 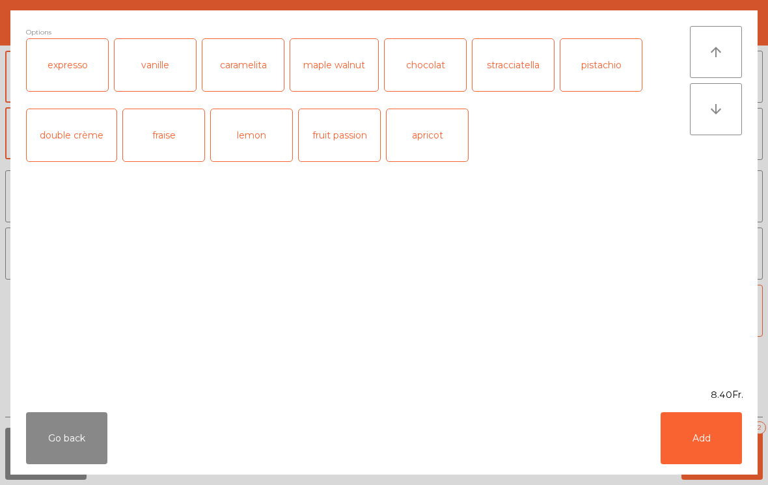 What do you see at coordinates (715, 109) in the screenshot?
I see `i: arrow_downward` at bounding box center [715, 109].